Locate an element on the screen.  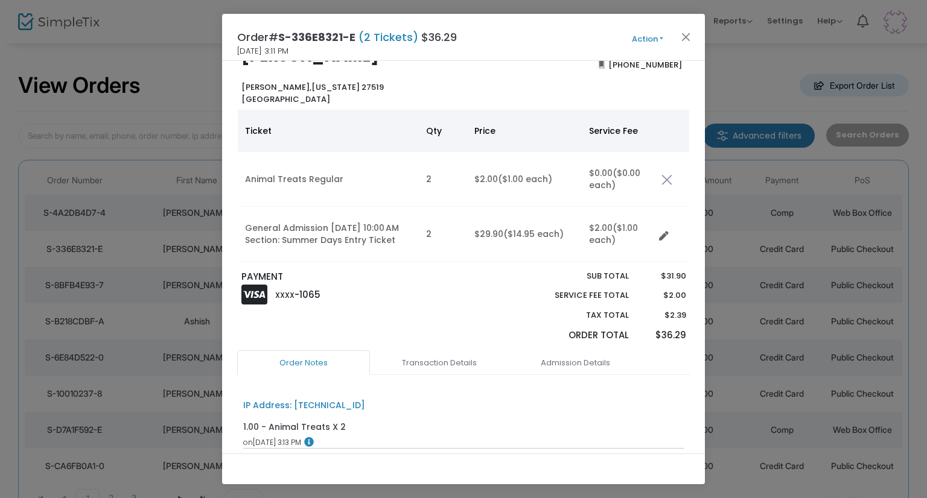
a: Admission Details is located at coordinates (575, 363).